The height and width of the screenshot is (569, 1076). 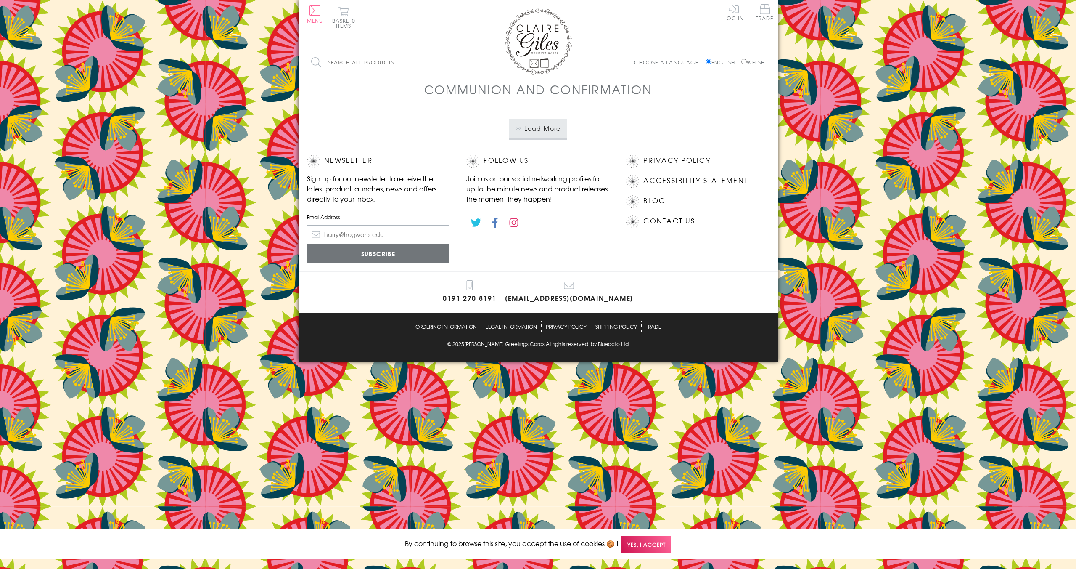 I want to click on input: Subscribe, so click(x=378, y=253).